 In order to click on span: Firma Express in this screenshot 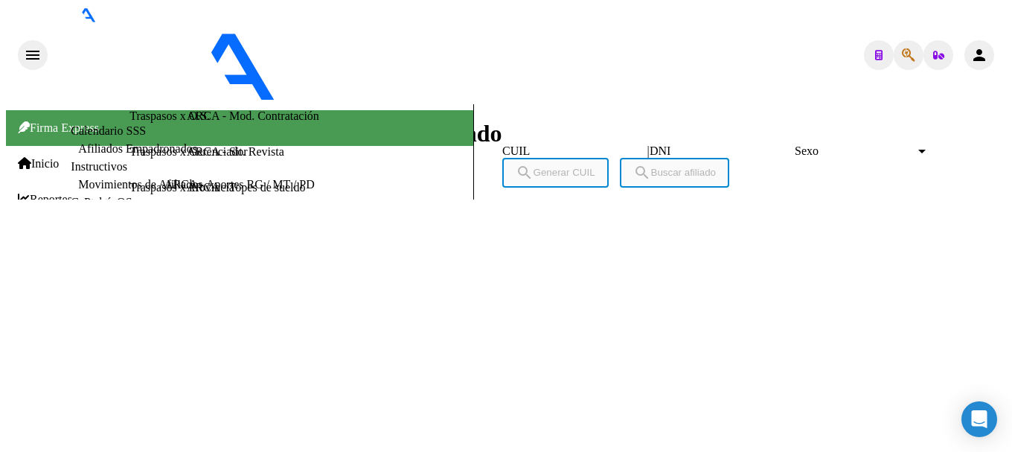, I will do `click(58, 127)`.